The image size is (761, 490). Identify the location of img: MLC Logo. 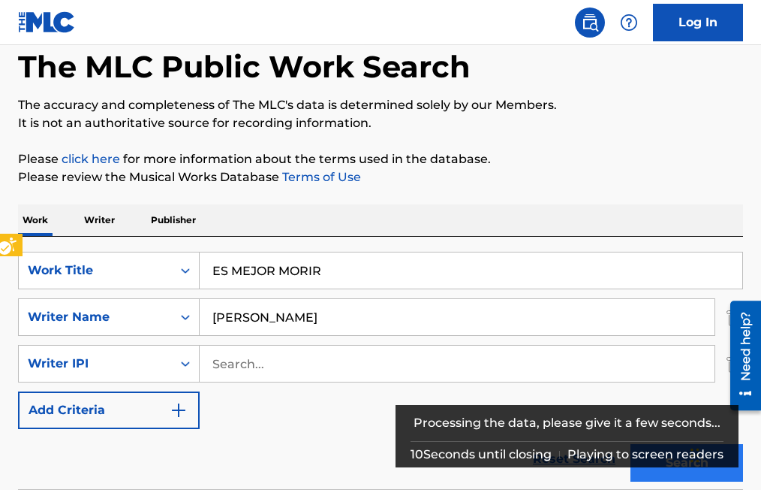
(47, 22).